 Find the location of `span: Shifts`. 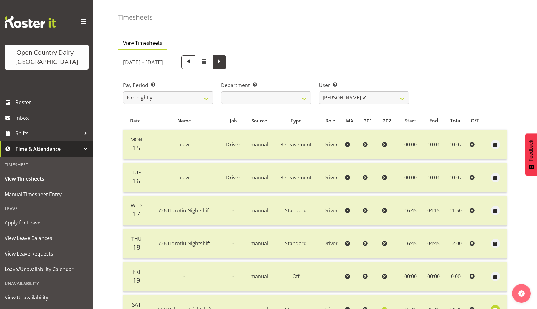

span: Shifts is located at coordinates (48, 133).